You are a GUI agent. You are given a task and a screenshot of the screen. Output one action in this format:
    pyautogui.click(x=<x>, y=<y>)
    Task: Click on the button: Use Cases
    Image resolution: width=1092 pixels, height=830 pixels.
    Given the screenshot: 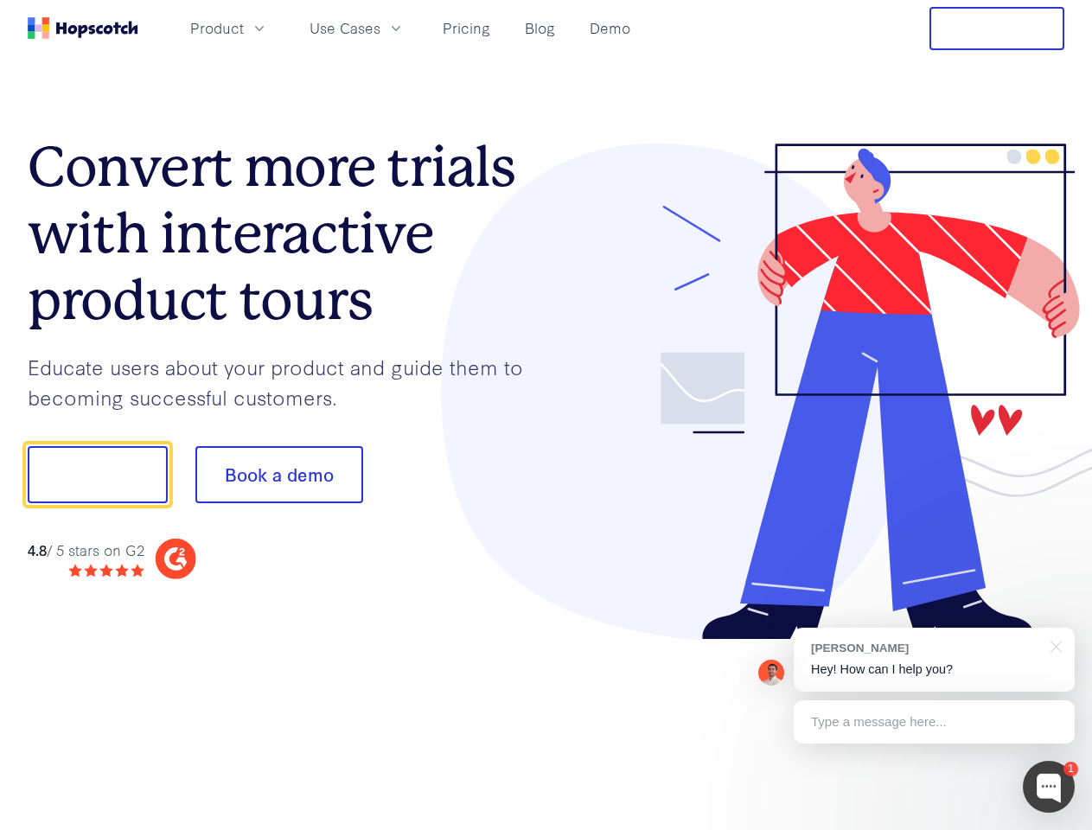 What is the action you would take?
    pyautogui.click(x=357, y=28)
    